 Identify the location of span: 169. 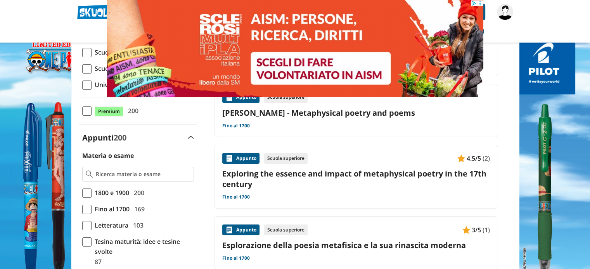
(138, 209).